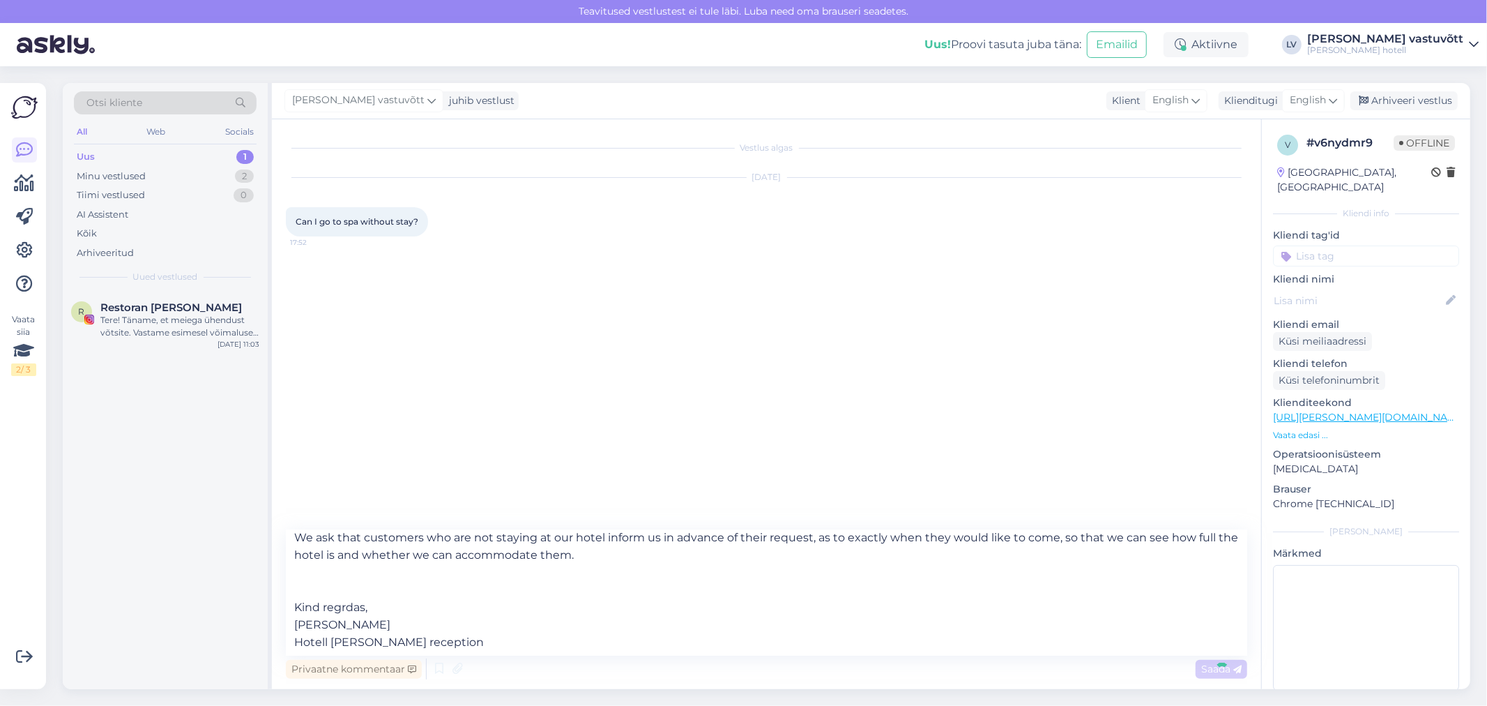  I want to click on span: Uued vestlused, so click(165, 277).